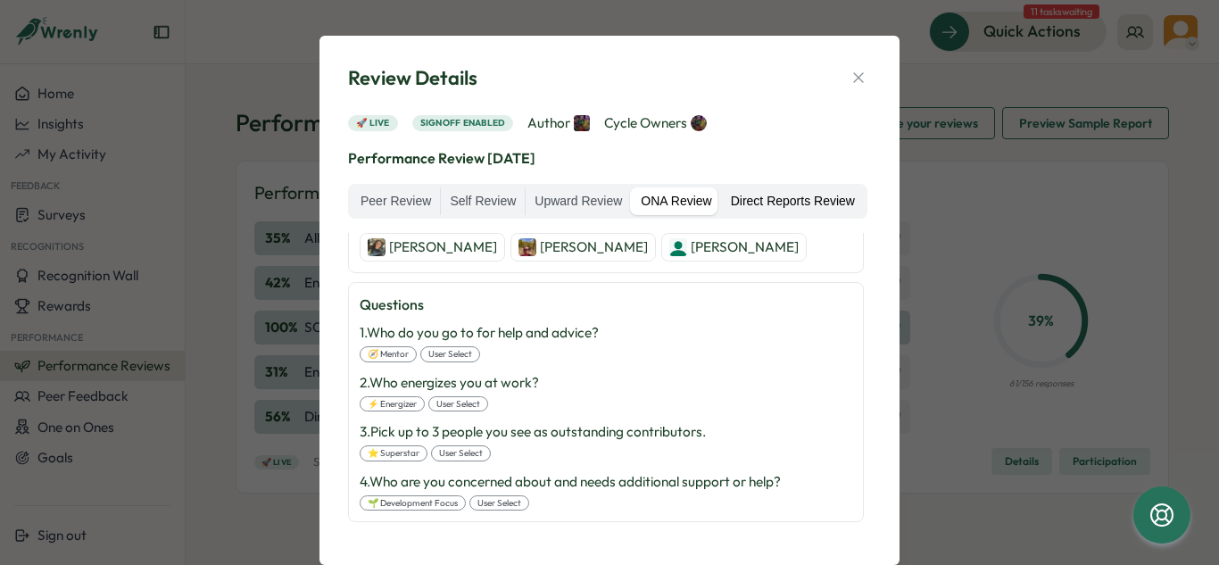  I want to click on img: Jaylyn letbetter, so click(377, 247).